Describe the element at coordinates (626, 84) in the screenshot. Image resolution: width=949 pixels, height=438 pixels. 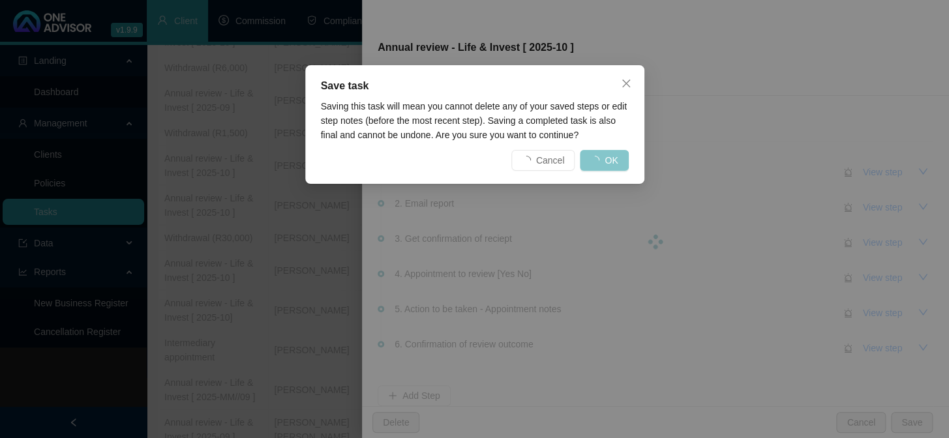
I see `button: Close` at that location.